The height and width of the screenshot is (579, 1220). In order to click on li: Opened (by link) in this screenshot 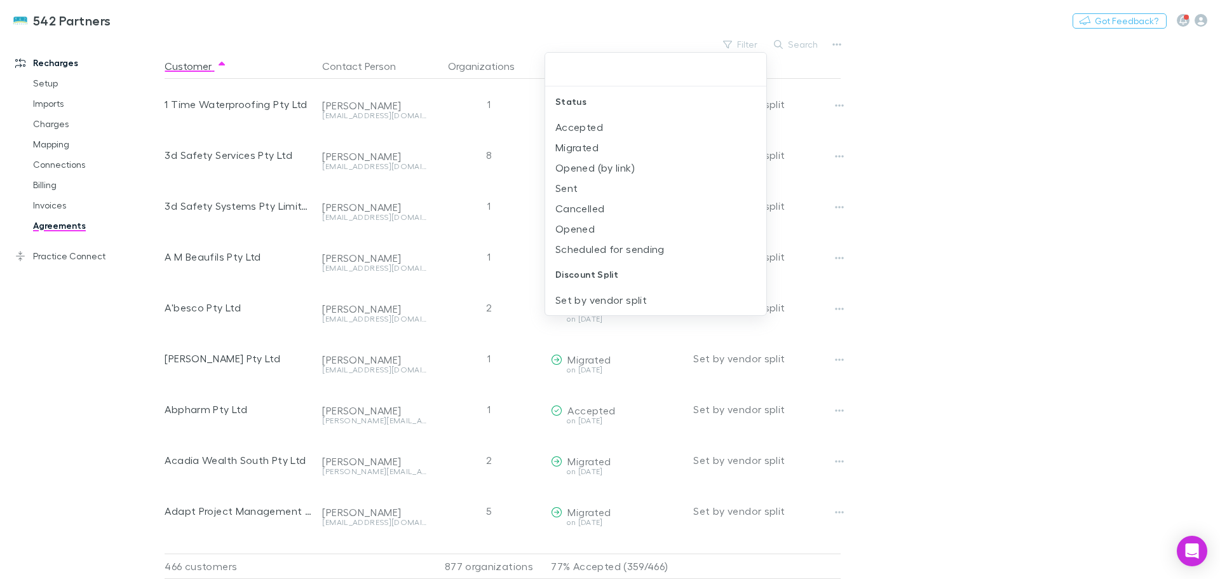, I will do `click(656, 168)`.